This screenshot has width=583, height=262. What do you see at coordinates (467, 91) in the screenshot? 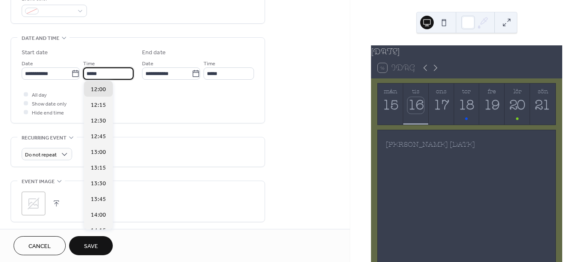
I see `div: tor` at bounding box center [467, 91].